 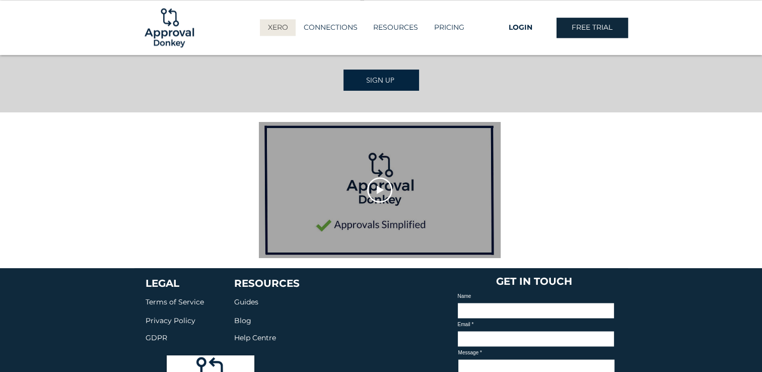 What do you see at coordinates (380, 80) in the screenshot?
I see `span: SIGN UP` at bounding box center [380, 80].